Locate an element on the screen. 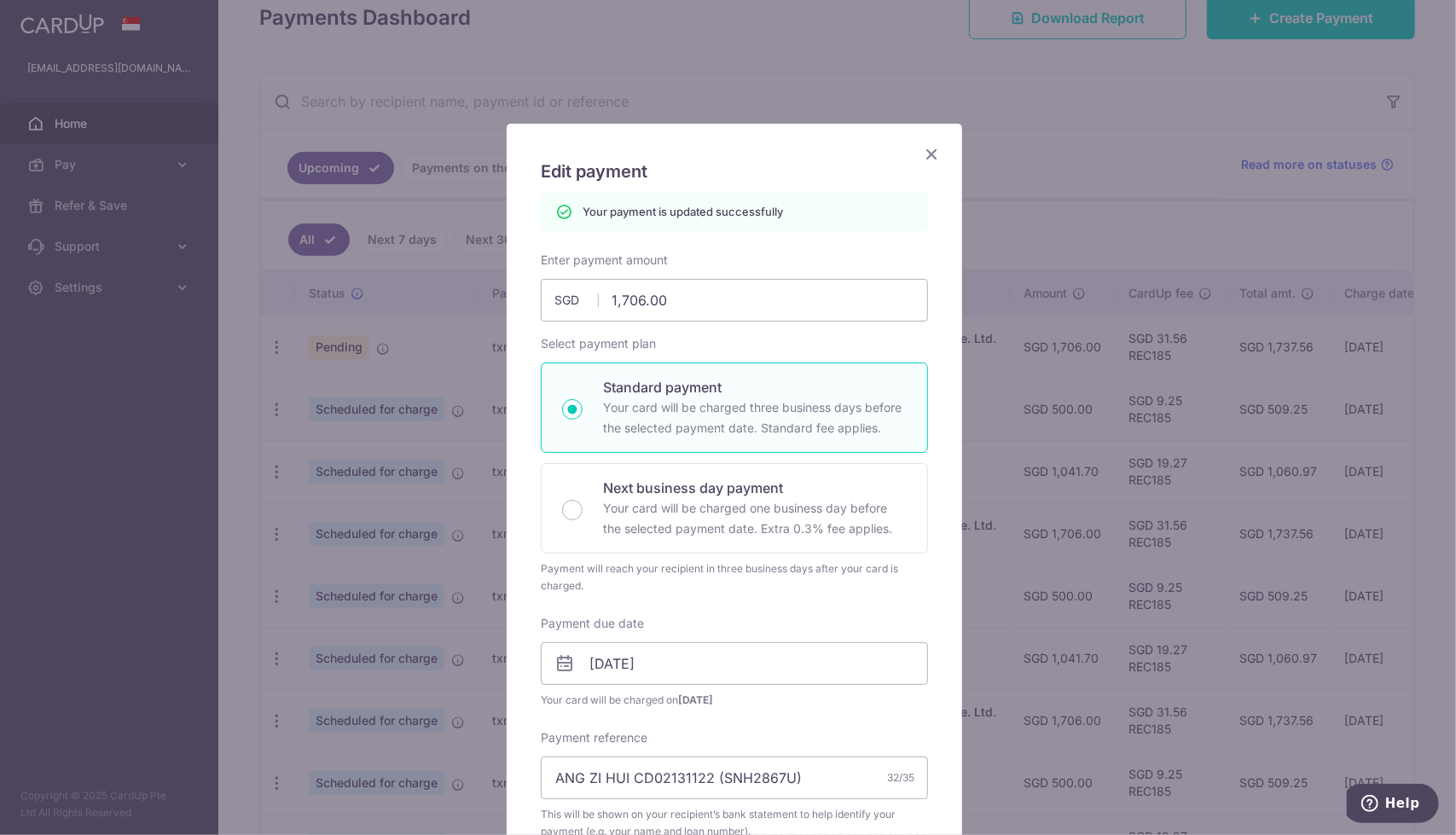 This screenshot has width=1456, height=835. p: Next business day payment is located at coordinates (755, 488).